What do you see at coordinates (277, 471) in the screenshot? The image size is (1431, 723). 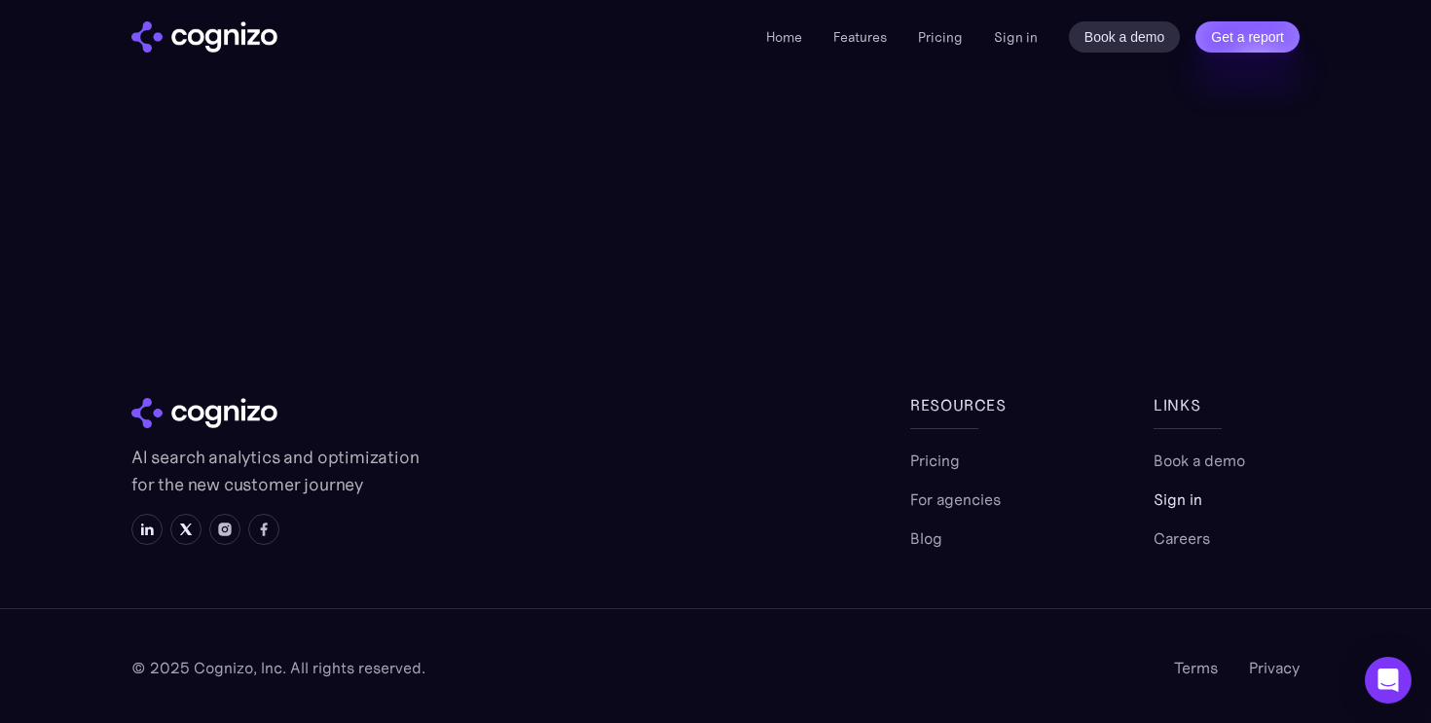 I see `p: AI search analytics and optimization for the new customer journey` at bounding box center [277, 471].